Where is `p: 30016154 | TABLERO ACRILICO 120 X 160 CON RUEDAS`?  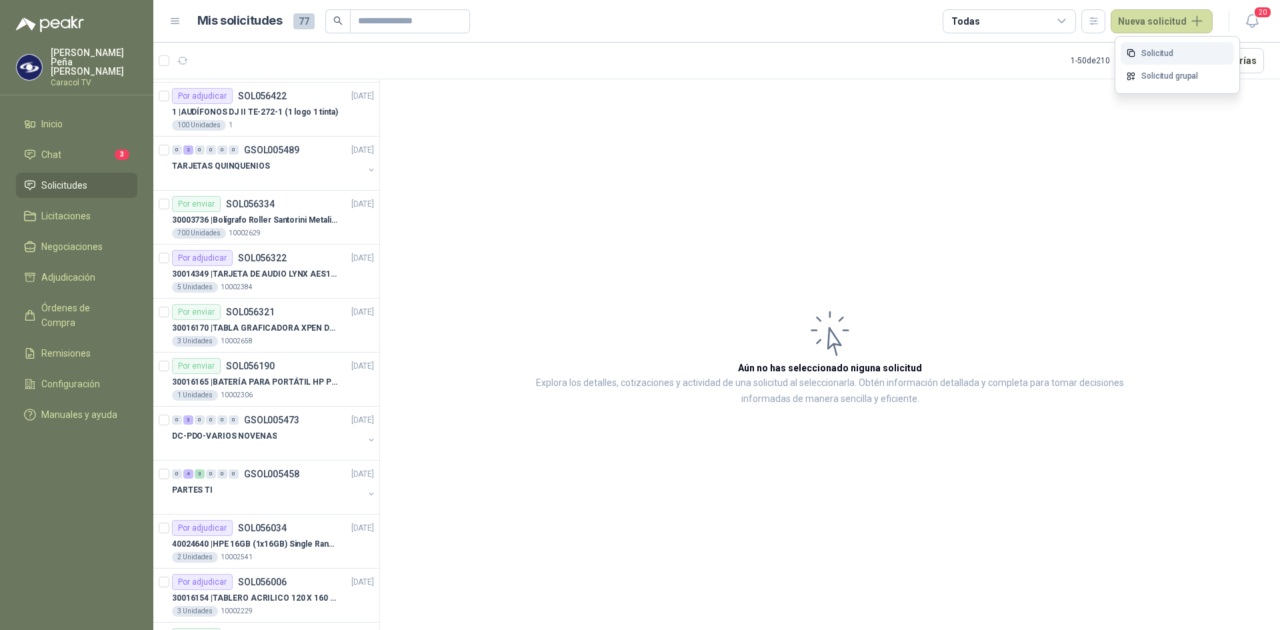
p: 30016154 | TABLERO ACRILICO 120 X 160 CON RUEDAS is located at coordinates (255, 598).